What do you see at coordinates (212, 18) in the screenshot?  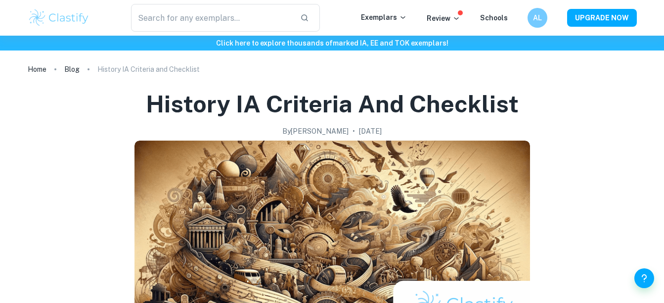 I see `input: Search for any exemplars...` at bounding box center [212, 18].